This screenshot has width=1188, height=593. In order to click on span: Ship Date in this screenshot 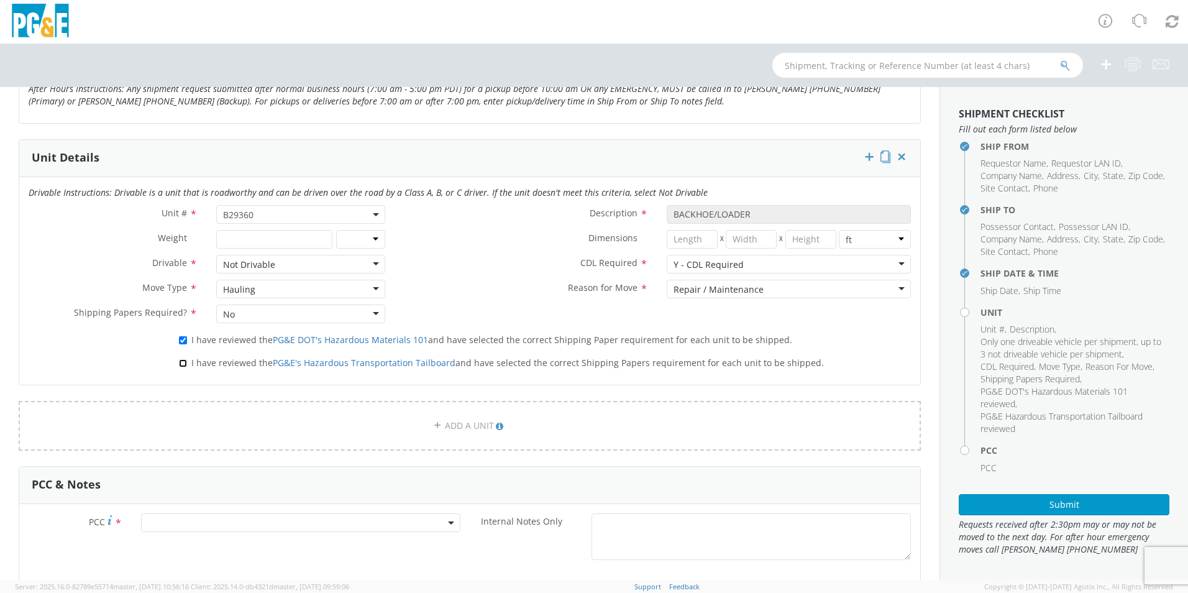, I will do `click(999, 290)`.